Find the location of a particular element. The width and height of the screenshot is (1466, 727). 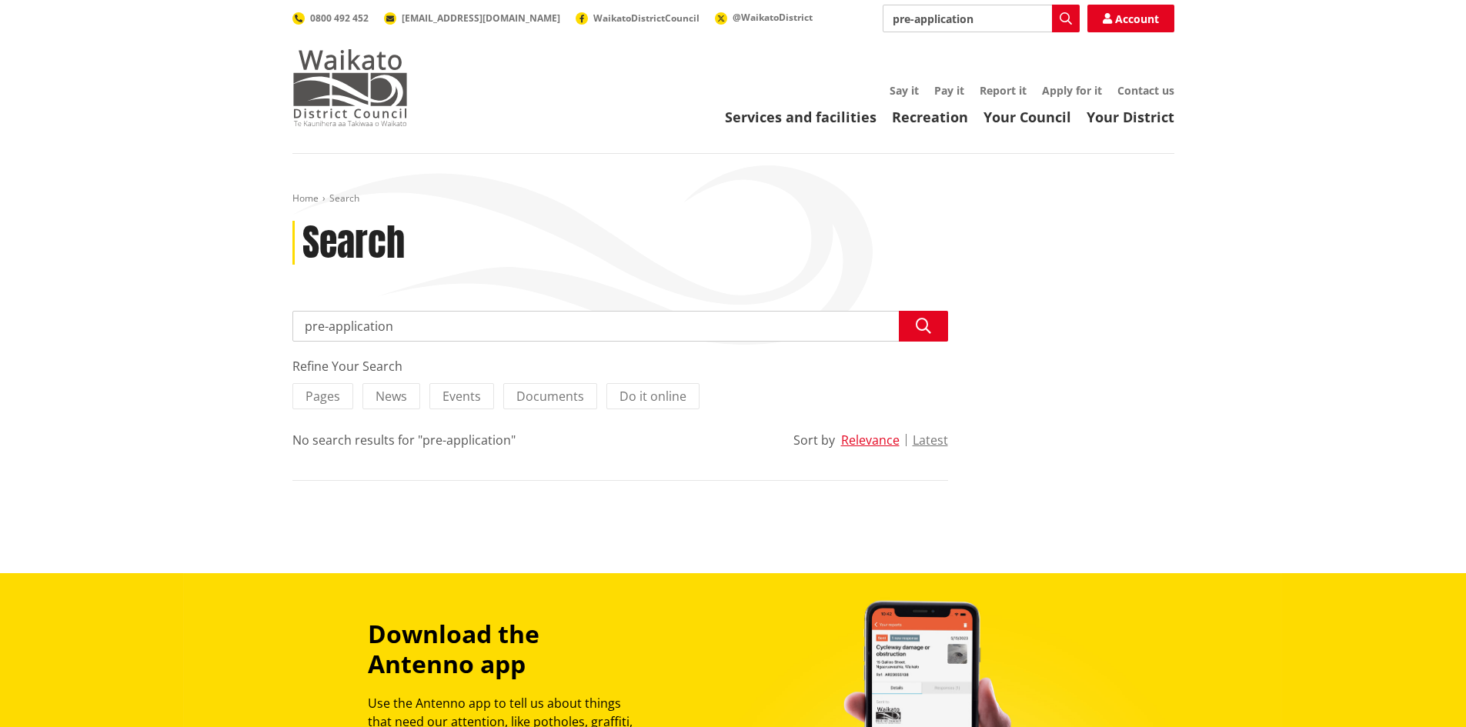

nav: breadcrumb is located at coordinates (733, 199).